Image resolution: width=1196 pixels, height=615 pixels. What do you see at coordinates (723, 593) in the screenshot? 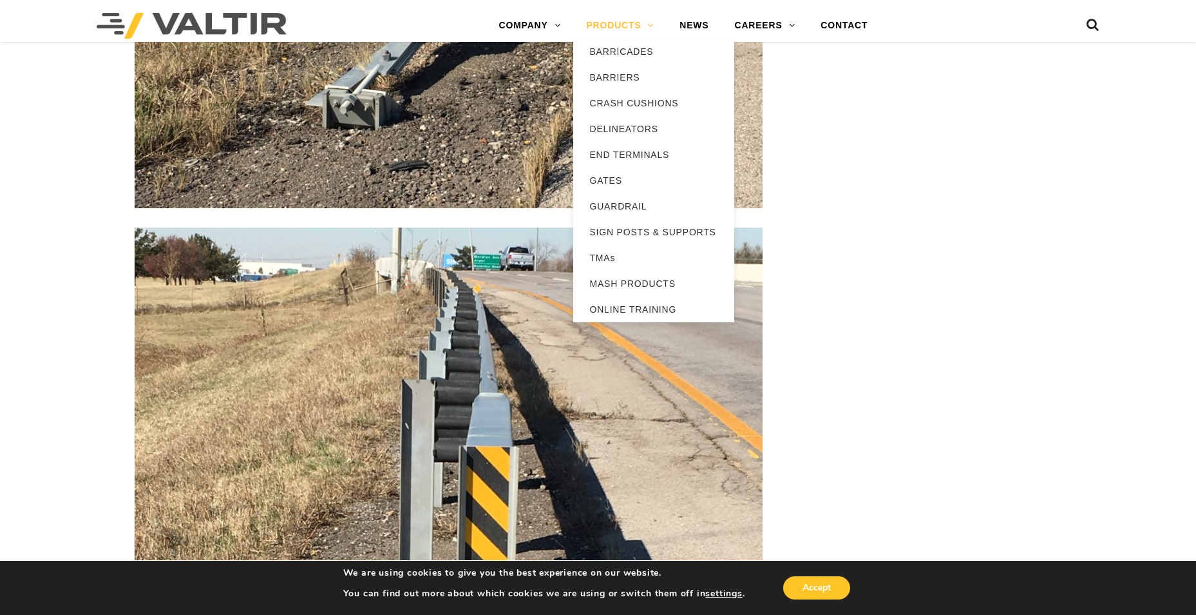
I see `button: settings` at bounding box center [723, 593].